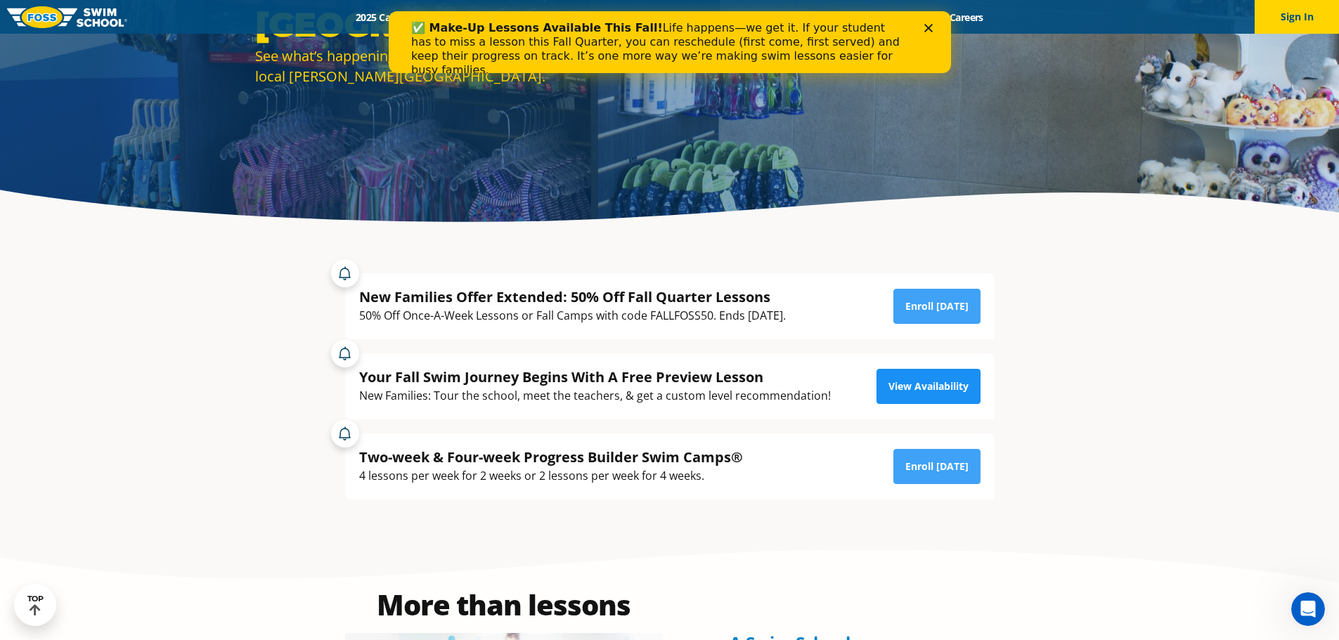  I want to click on div: Life happens—we get it. If your student has to miss a lesson this Fall Quarter, you can reschedul..., so click(270, 38).